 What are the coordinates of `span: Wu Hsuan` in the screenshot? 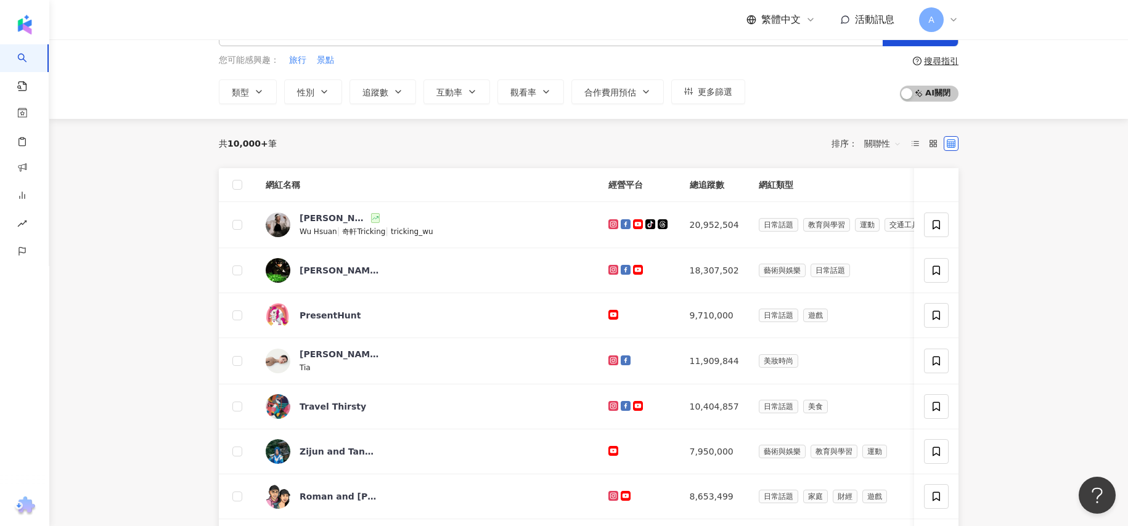 It's located at (318, 232).